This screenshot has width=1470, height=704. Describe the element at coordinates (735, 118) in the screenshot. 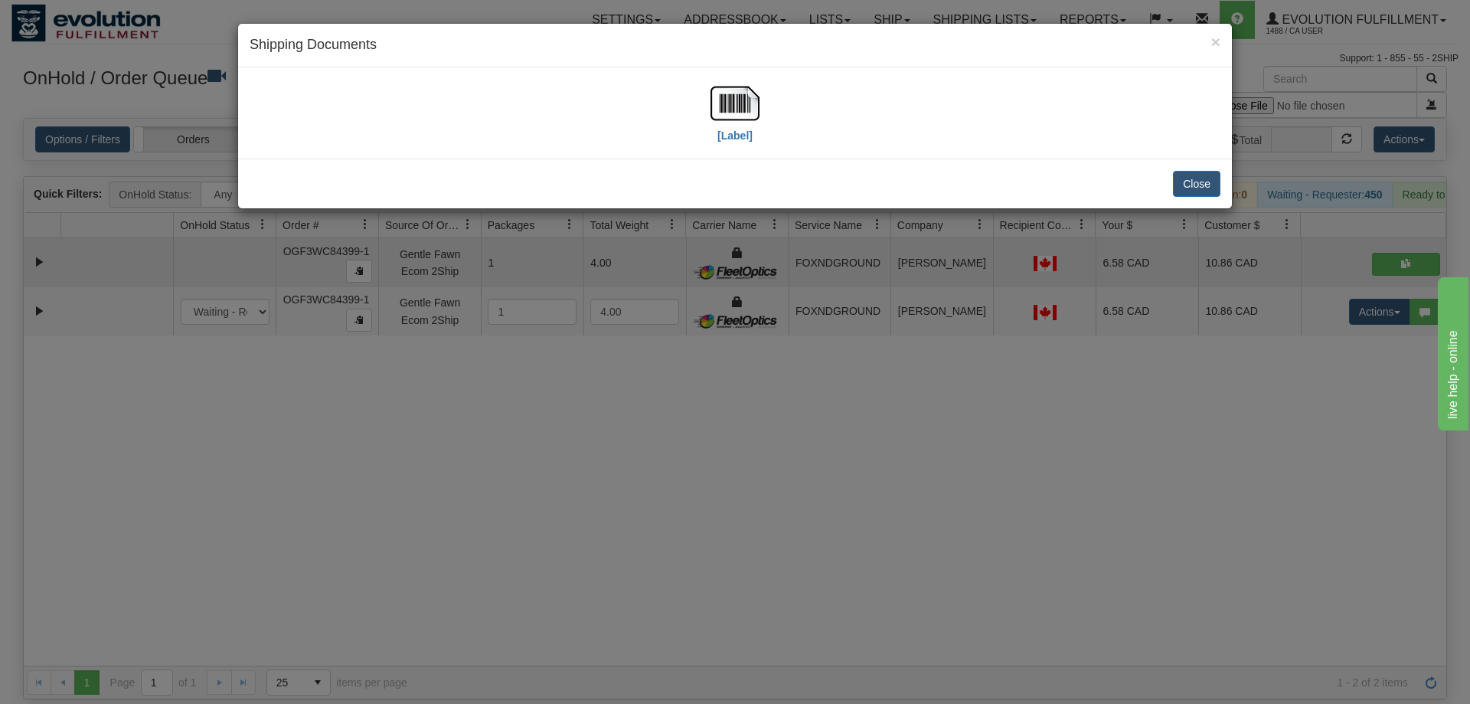

I see `a: [Label]` at that location.